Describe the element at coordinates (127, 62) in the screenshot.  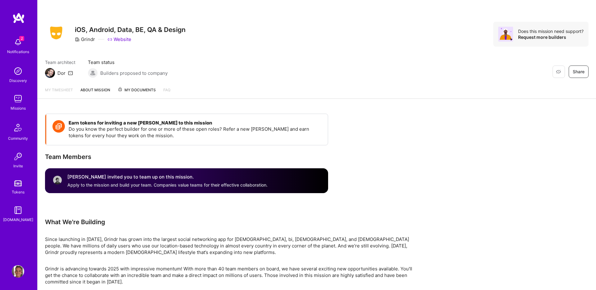
I see `span: Team status` at that location.